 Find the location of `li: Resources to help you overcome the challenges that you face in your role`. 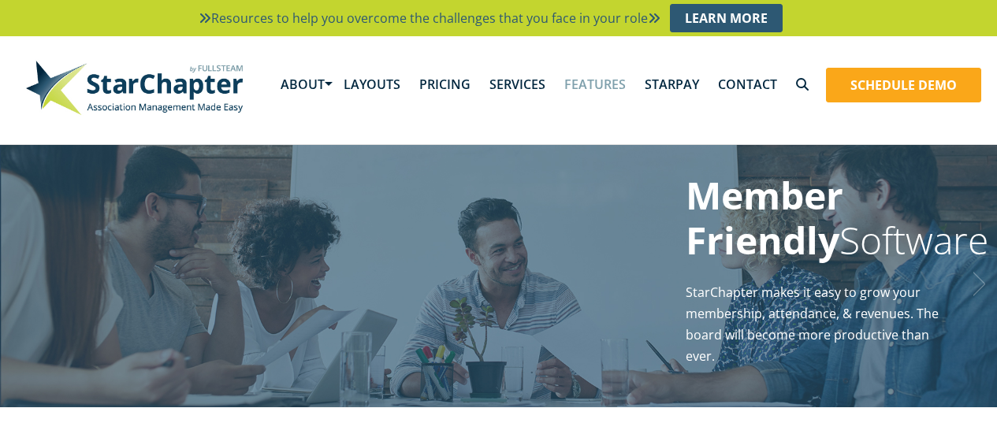

li: Resources to help you overcome the challenges that you face in your role is located at coordinates (490, 18).